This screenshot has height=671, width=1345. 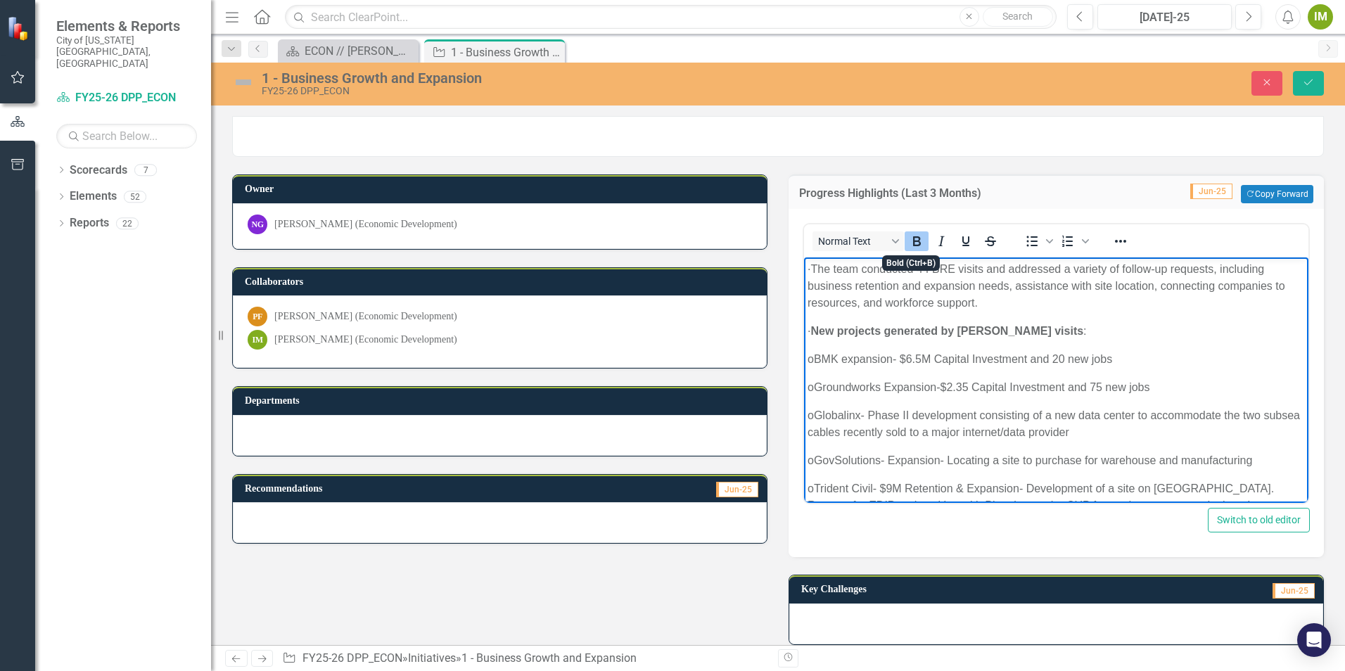 What do you see at coordinates (432, 658) in the screenshot?
I see `a: Initiatives` at bounding box center [432, 658].